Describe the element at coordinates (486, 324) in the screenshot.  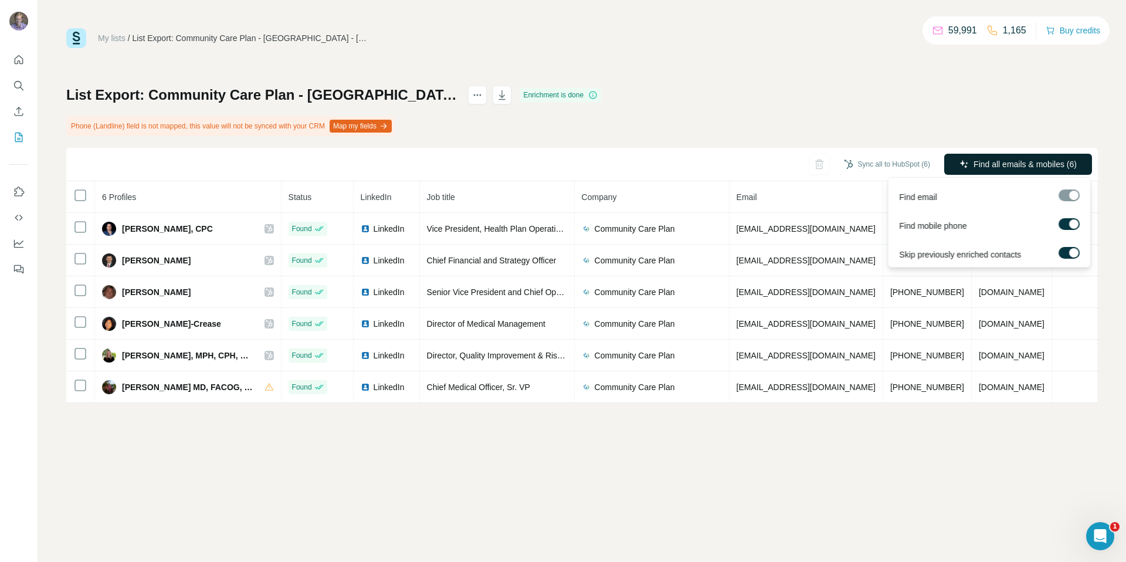
I see `span: Director of Medical Management` at that location.